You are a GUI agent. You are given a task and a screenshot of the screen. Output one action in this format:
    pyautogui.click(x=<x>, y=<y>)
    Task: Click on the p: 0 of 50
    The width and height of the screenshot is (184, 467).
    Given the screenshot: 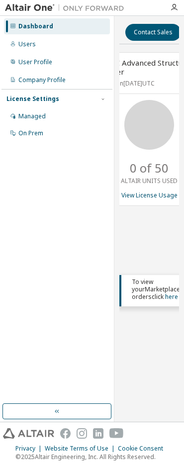 What is the action you would take?
    pyautogui.click(x=149, y=168)
    